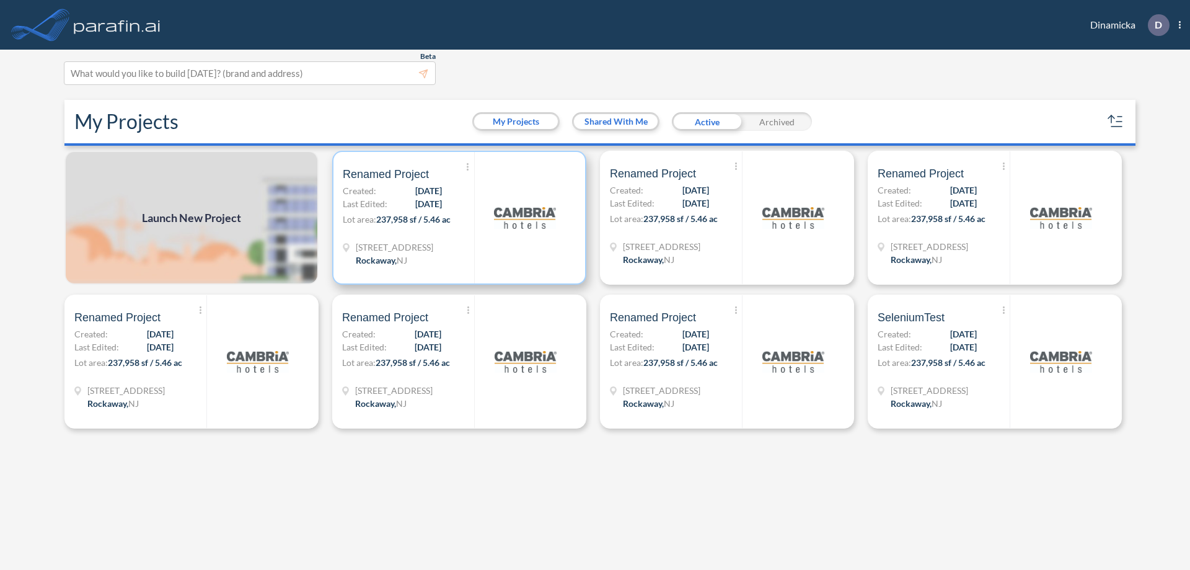 The height and width of the screenshot is (570, 1190). What do you see at coordinates (1159, 25) in the screenshot?
I see `p: D` at bounding box center [1159, 25].